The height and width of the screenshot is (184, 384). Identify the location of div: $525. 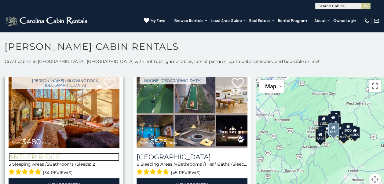
(335, 117).